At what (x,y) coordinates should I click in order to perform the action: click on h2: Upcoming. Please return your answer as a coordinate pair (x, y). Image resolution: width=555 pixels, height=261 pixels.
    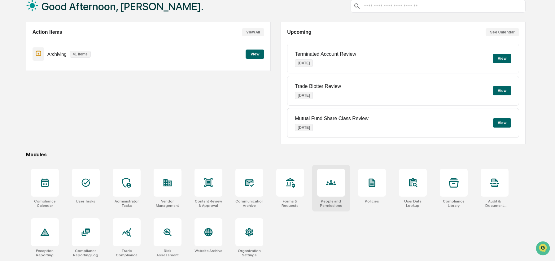
    Looking at the image, I should click on (299, 32).